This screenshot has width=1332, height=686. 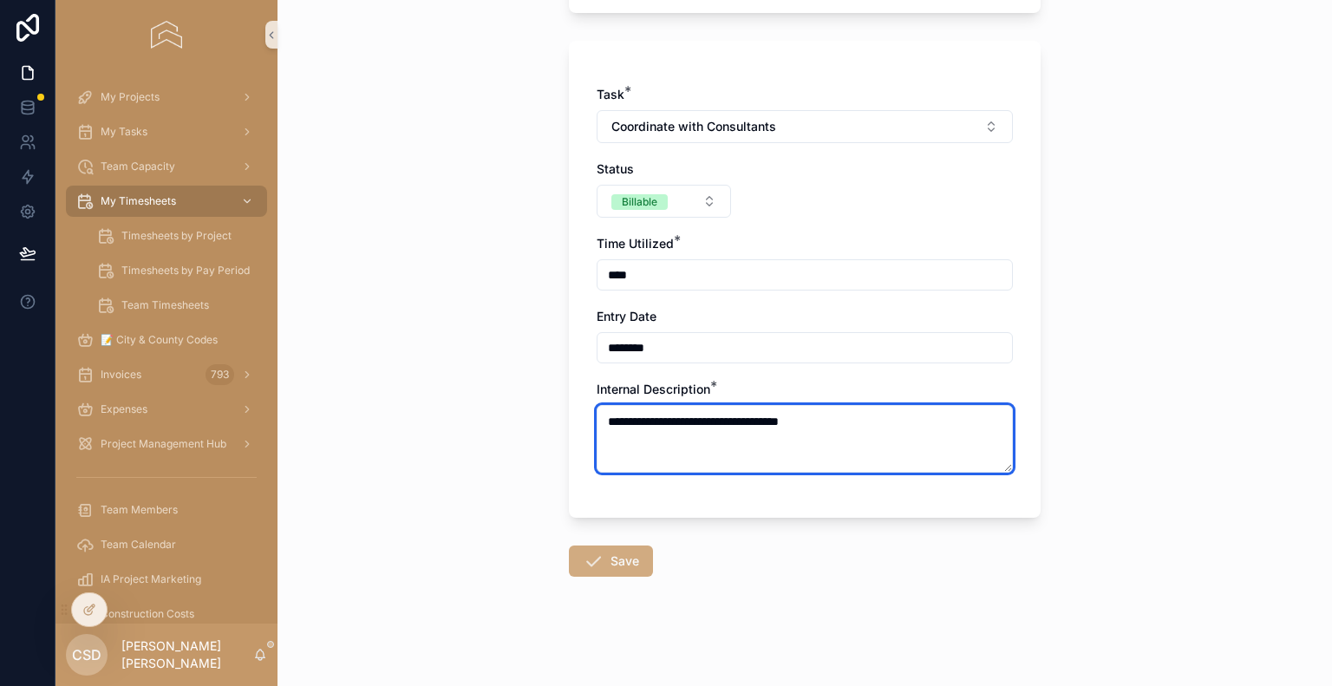 I want to click on div: 793, so click(x=219, y=375).